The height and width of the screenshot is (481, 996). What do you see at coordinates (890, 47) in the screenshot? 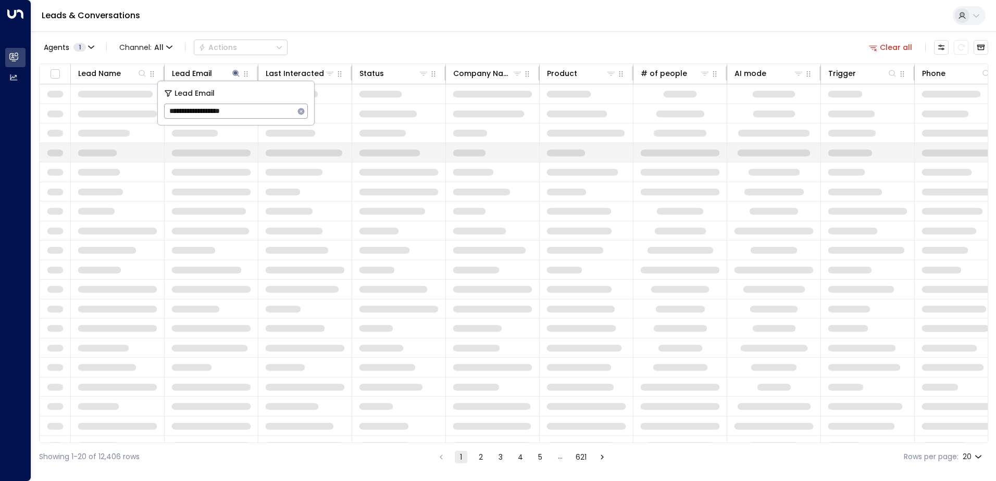
I see `button: Clear all` at bounding box center [890, 47].